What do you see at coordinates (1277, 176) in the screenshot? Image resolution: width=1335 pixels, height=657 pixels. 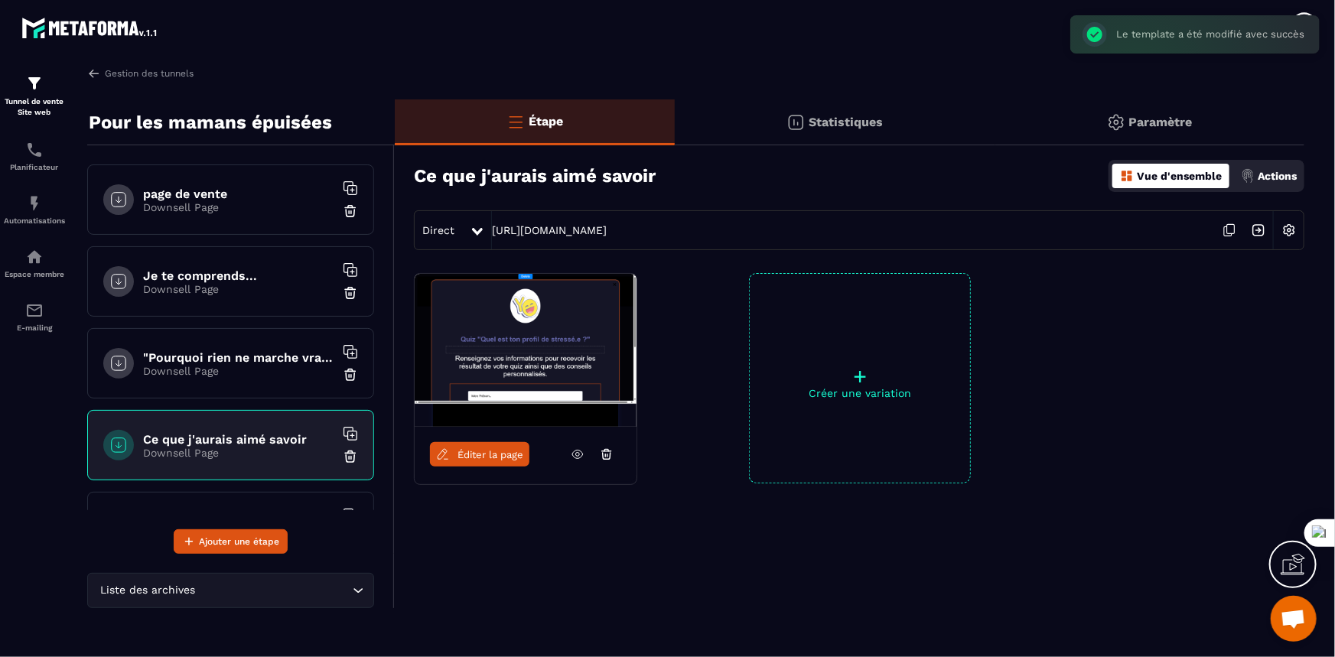 I see `p: Actions` at bounding box center [1277, 176].